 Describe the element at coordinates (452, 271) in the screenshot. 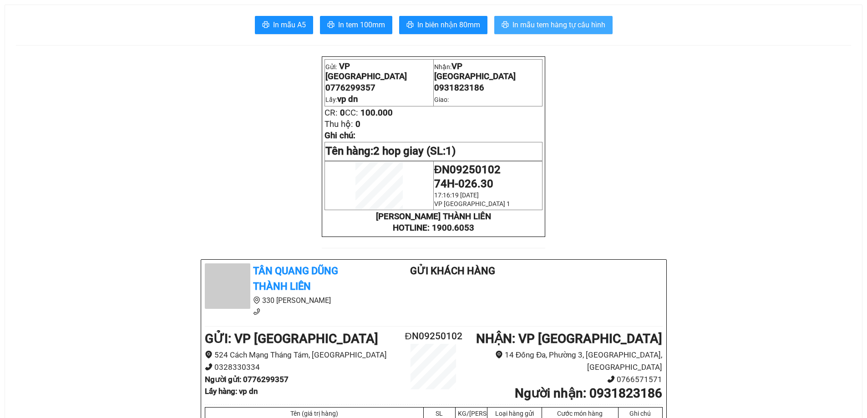

I see `b: Gửi khách hàng` at that location.